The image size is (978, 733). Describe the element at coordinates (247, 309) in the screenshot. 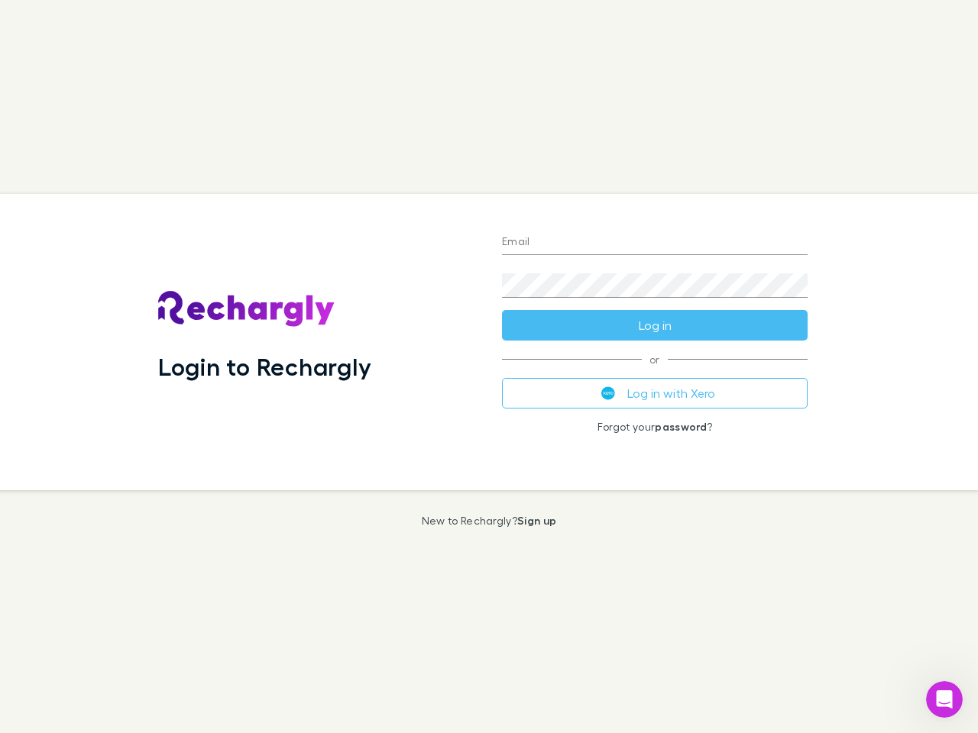

I see `img: Rechargly's Logo` at that location.